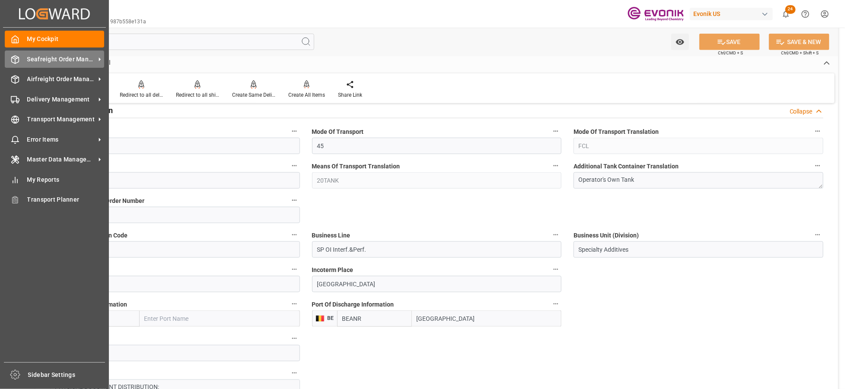  What do you see at coordinates (556, 131) in the screenshot?
I see `button: Mode Of Transport` at bounding box center [556, 131].